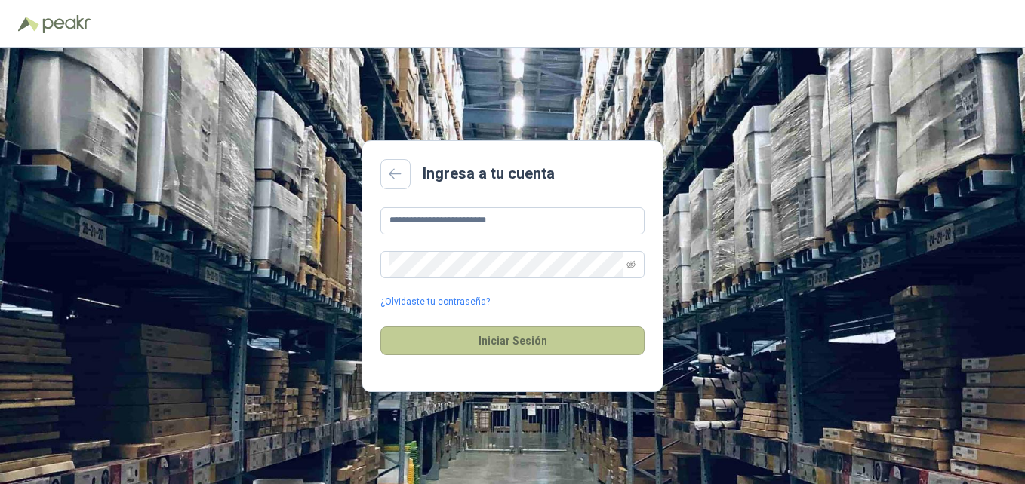 The width and height of the screenshot is (1025, 484). What do you see at coordinates (435, 302) in the screenshot?
I see `a: ¿Olvidaste tu contraseña?` at bounding box center [435, 302].